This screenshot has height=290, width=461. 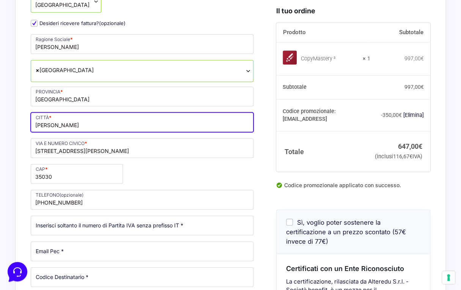 I want to click on bdi: 647,00, so click(x=410, y=147).